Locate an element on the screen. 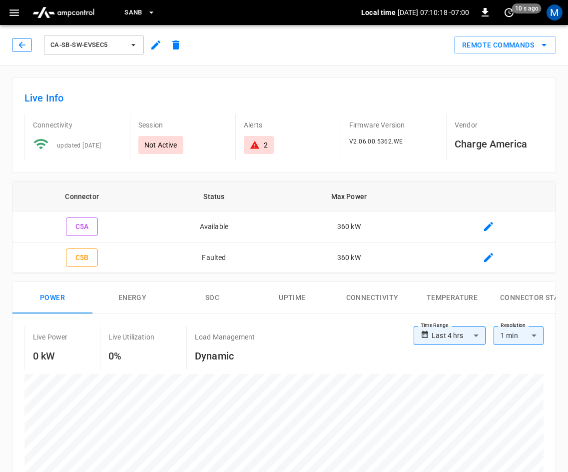 This screenshot has width=568, height=472. h6: Dynamic is located at coordinates (225, 356).